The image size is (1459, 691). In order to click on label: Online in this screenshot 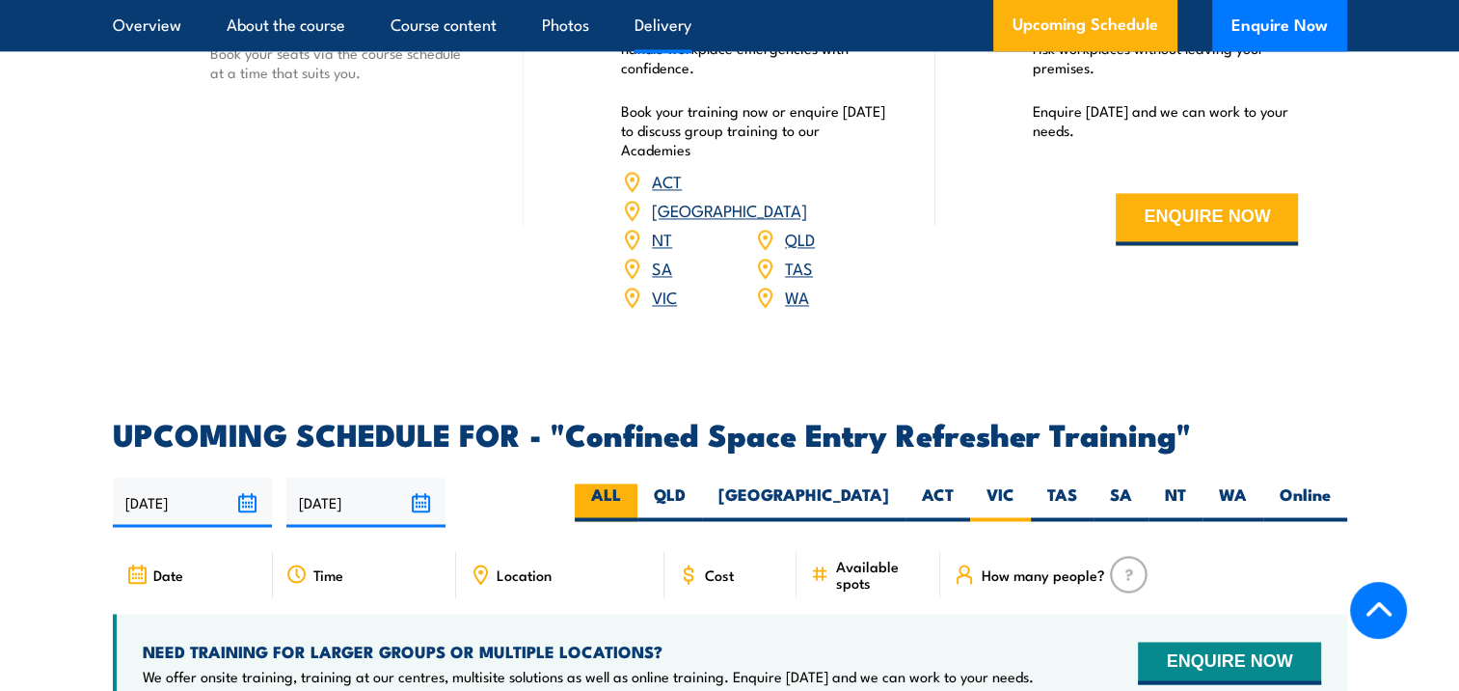, I will do `click(1305, 502)`.